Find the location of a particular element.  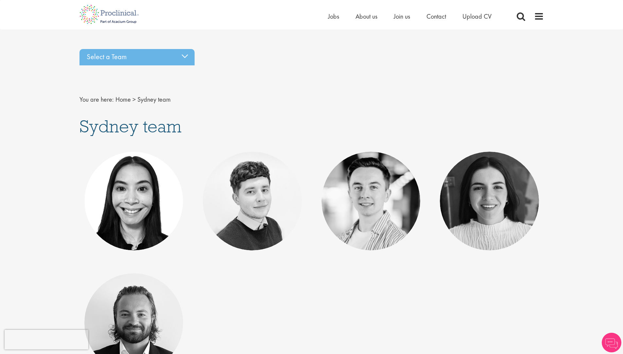

span: Join us is located at coordinates (402, 16).